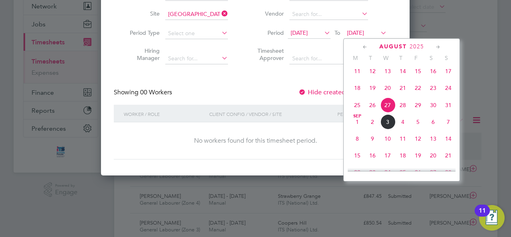 This screenshot has height=237, width=511. I want to click on span: 3, so click(387, 122).